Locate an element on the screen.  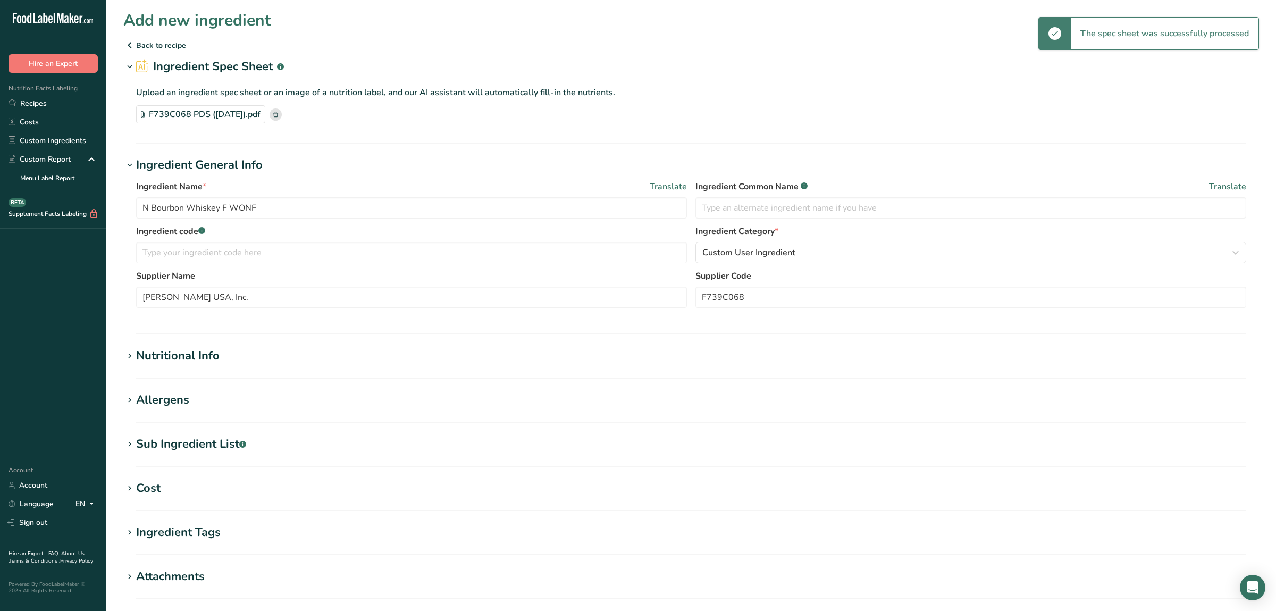
div: The spec sheet was successfully processed is located at coordinates (1164, 33).